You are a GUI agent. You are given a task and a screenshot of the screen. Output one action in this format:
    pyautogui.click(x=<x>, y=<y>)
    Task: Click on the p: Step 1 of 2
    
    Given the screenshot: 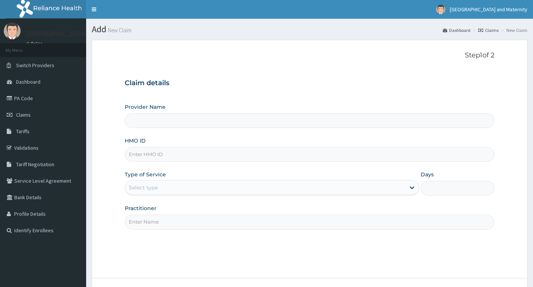 What is the action you would take?
    pyautogui.click(x=309, y=55)
    